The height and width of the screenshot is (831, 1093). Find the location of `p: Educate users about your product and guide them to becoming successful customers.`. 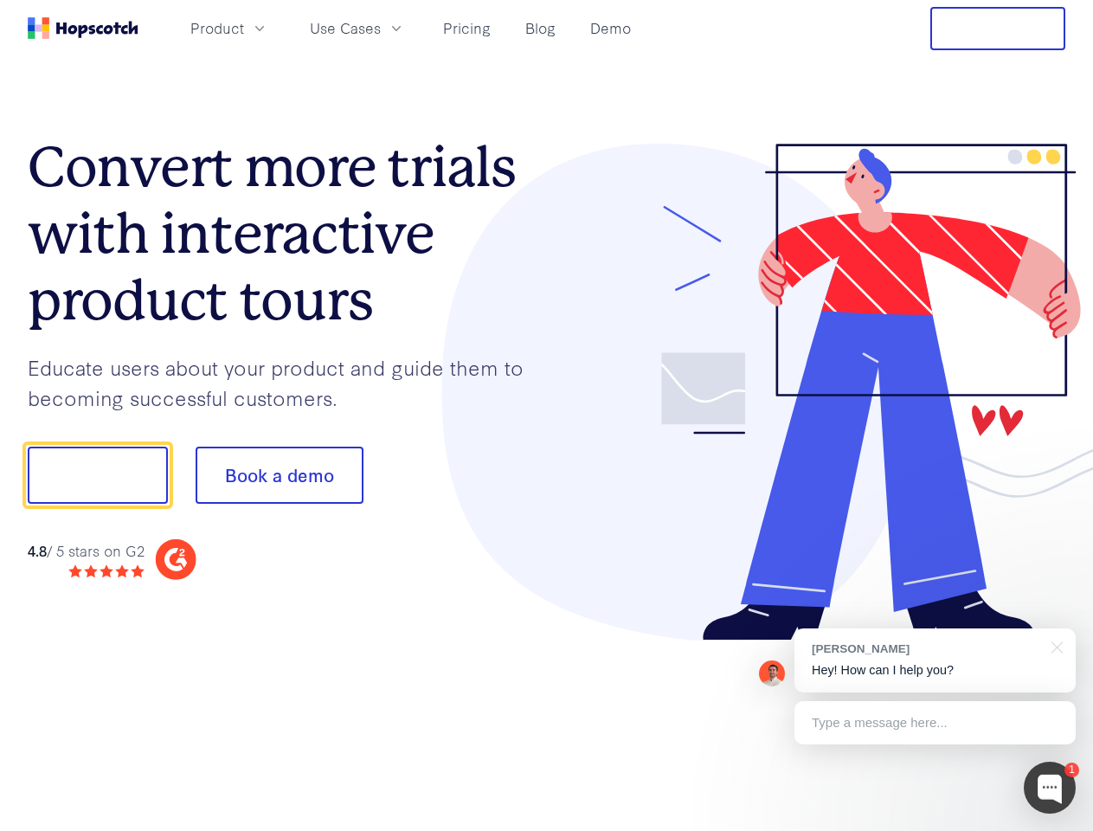

p: Educate users about your product and guide them to becoming successful customers. is located at coordinates (287, 382).